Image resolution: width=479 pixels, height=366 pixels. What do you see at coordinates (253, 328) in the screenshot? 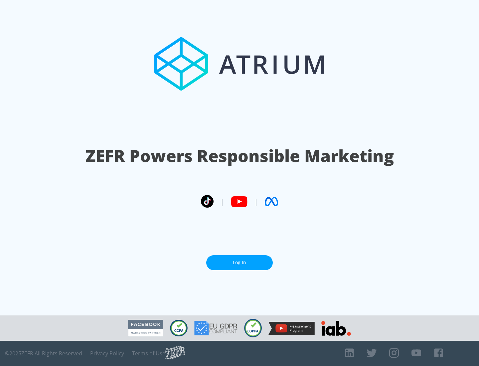
I see `img: COPPA Compliant` at bounding box center [253, 328].